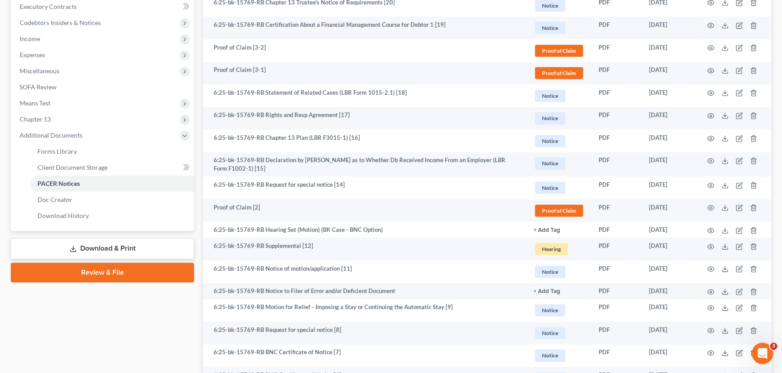 This screenshot has height=373, width=782. Describe the element at coordinates (35, 119) in the screenshot. I see `span: Chapter 13` at that location.